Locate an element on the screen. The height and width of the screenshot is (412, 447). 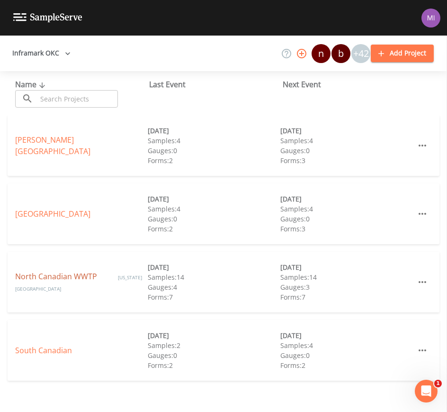
div: Gauges: 3 is located at coordinates (347, 287).